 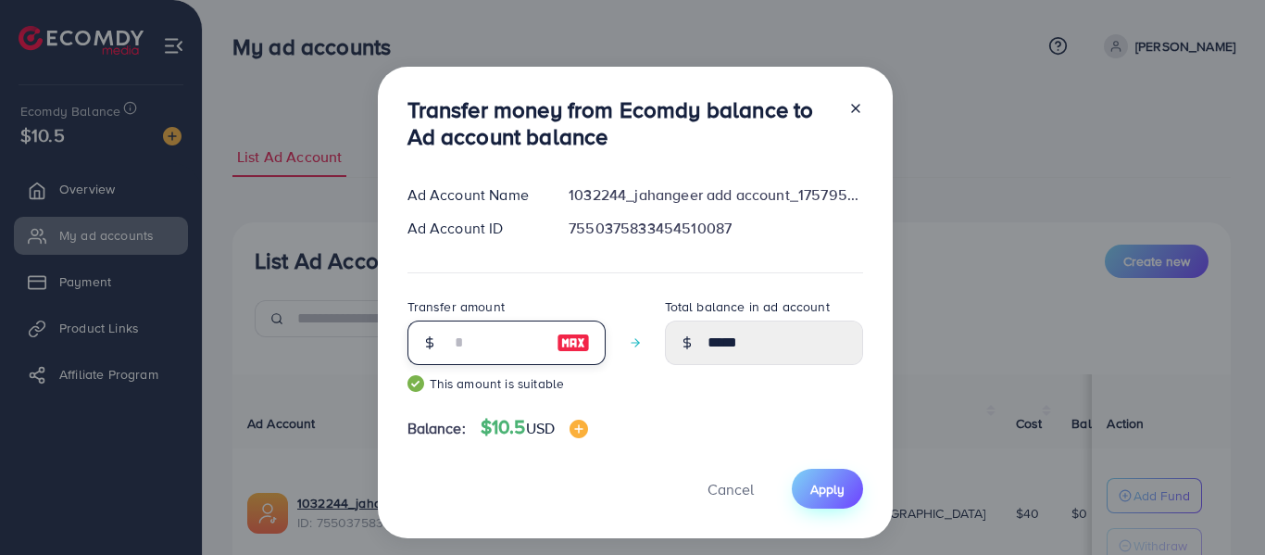 What do you see at coordinates (747, 307) in the screenshot?
I see `label: Total balance in ad account` at bounding box center [747, 307].